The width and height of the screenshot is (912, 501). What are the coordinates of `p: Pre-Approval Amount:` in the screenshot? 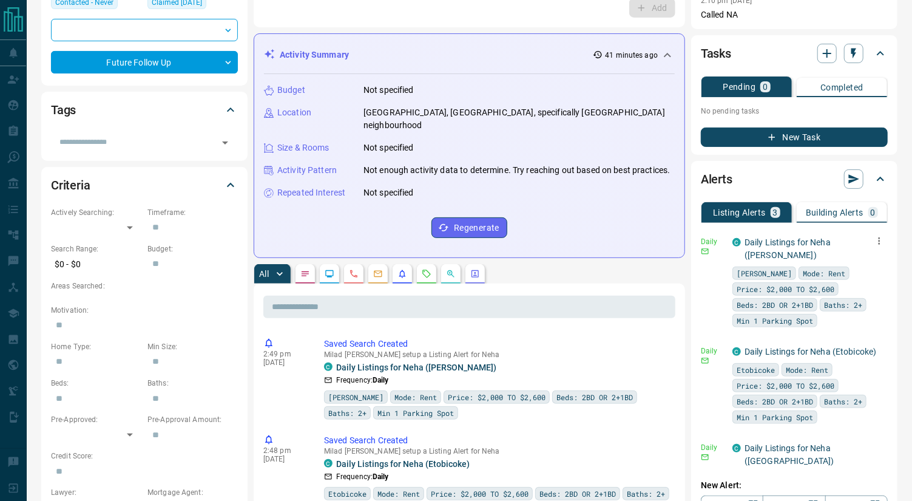 It's located at (192, 419).